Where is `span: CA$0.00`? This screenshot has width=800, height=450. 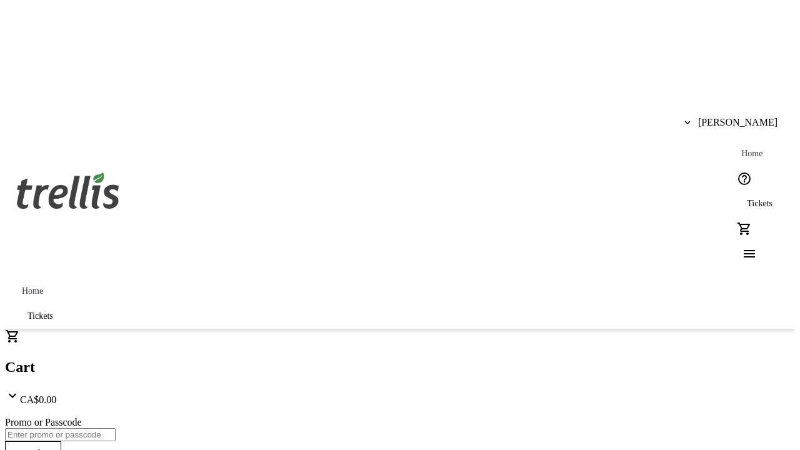
span: CA$0.00 is located at coordinates (38, 399).